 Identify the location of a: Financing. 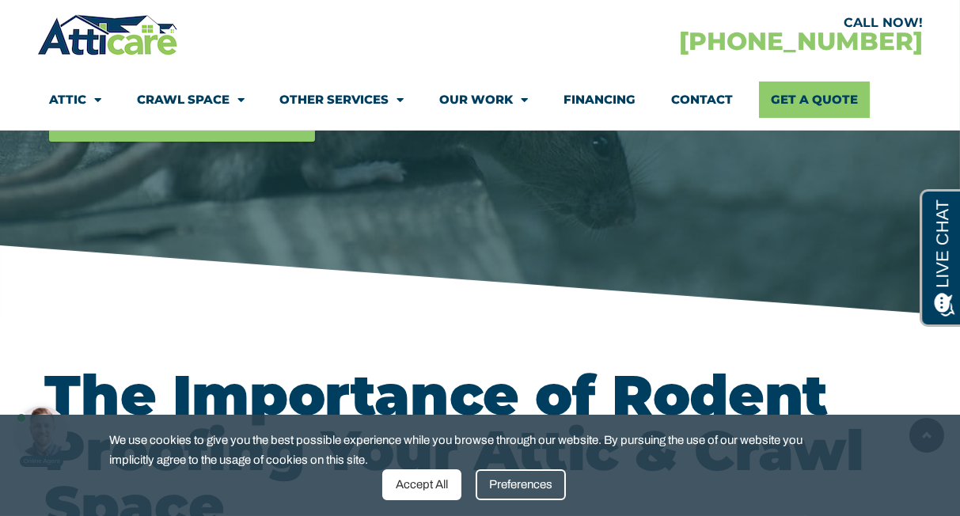
(600, 100).